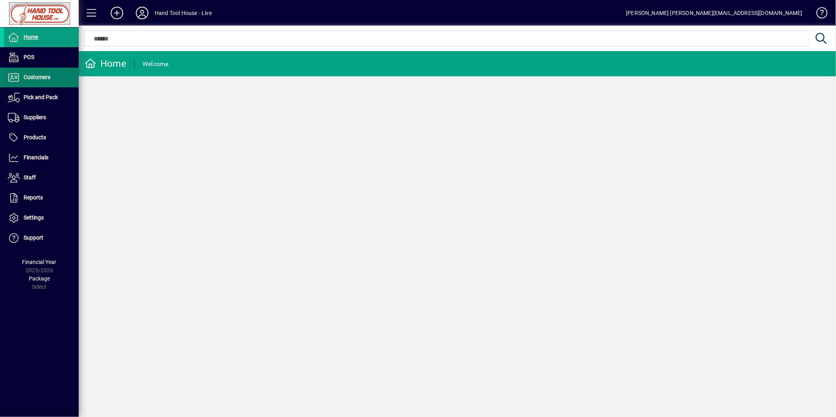 This screenshot has width=836, height=417. I want to click on a: Suppliers, so click(41, 118).